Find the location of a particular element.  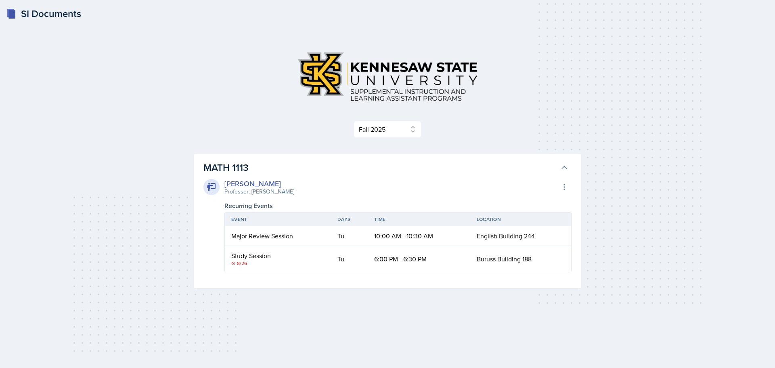

h3: MATH 1113 is located at coordinates (380, 168).